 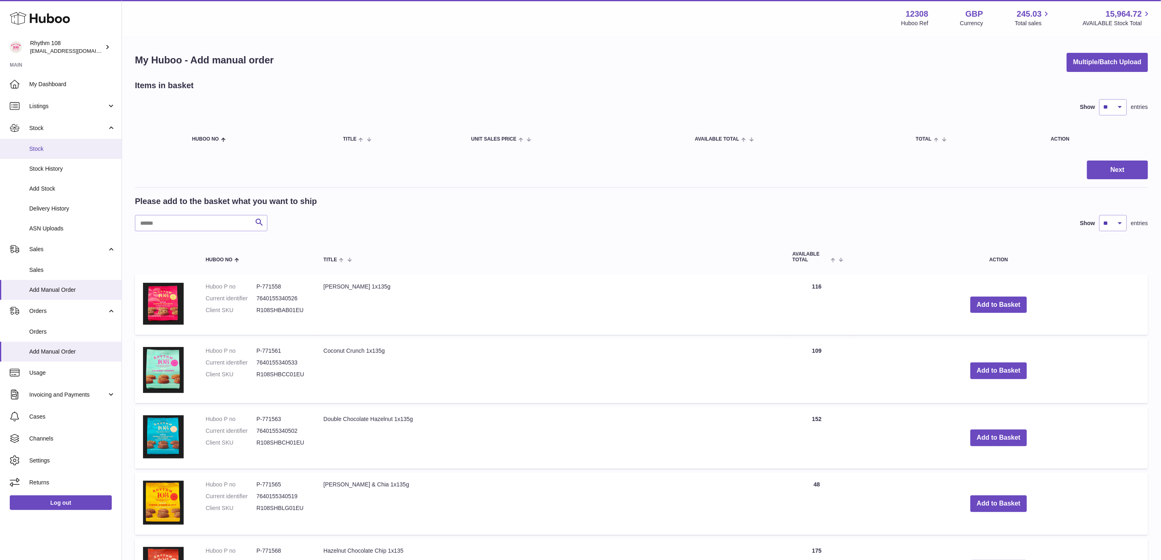 What do you see at coordinates (282, 310) in the screenshot?
I see `dd: R108SHBAB01EU` at bounding box center [282, 310].